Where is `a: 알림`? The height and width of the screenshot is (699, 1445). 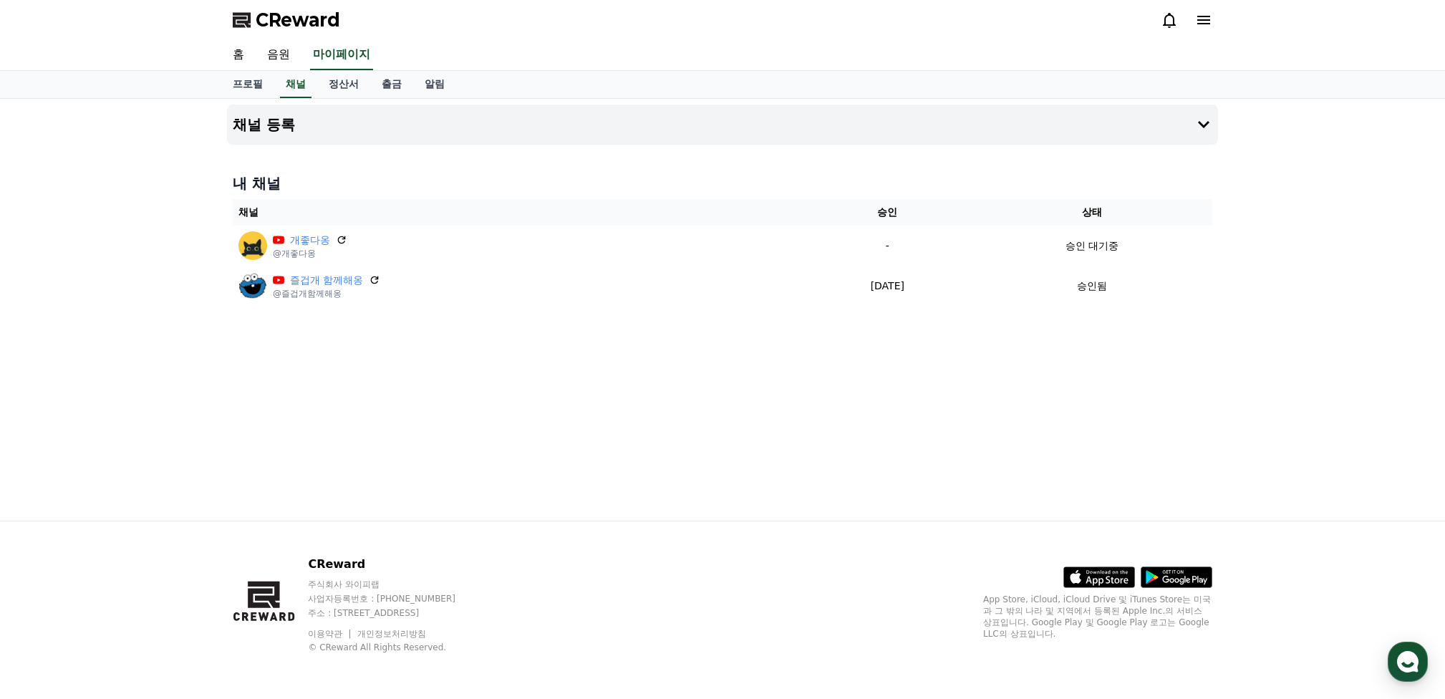 a: 알림 is located at coordinates (435, 85).